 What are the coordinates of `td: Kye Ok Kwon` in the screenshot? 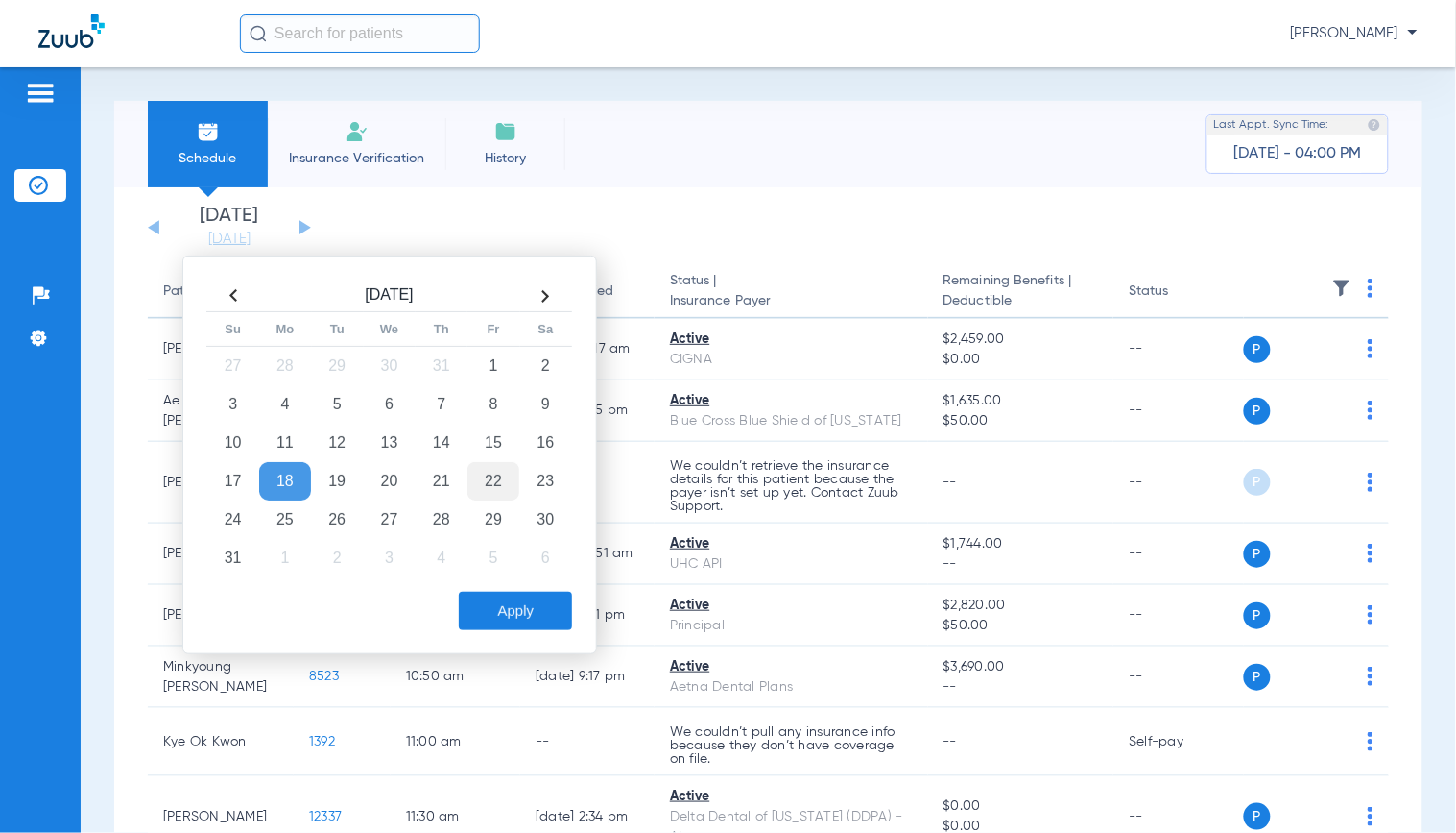 It's located at (220, 741).